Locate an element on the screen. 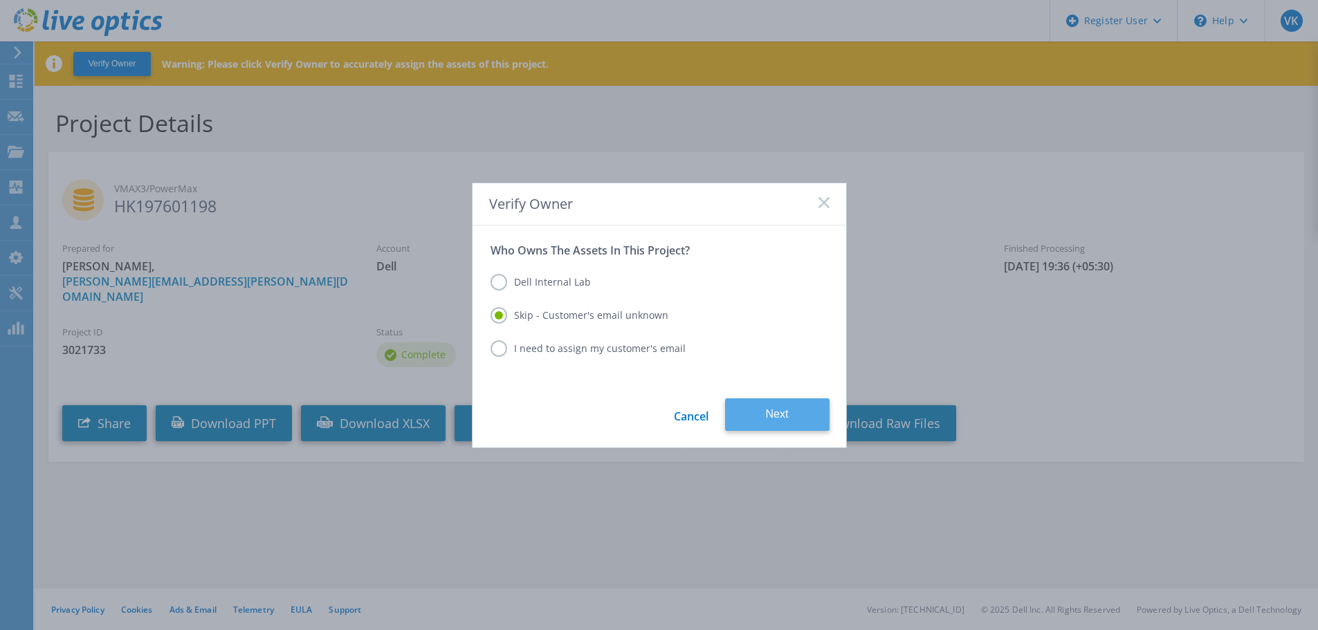 The height and width of the screenshot is (630, 1318). label: Dell Internal Lab is located at coordinates (540, 282).